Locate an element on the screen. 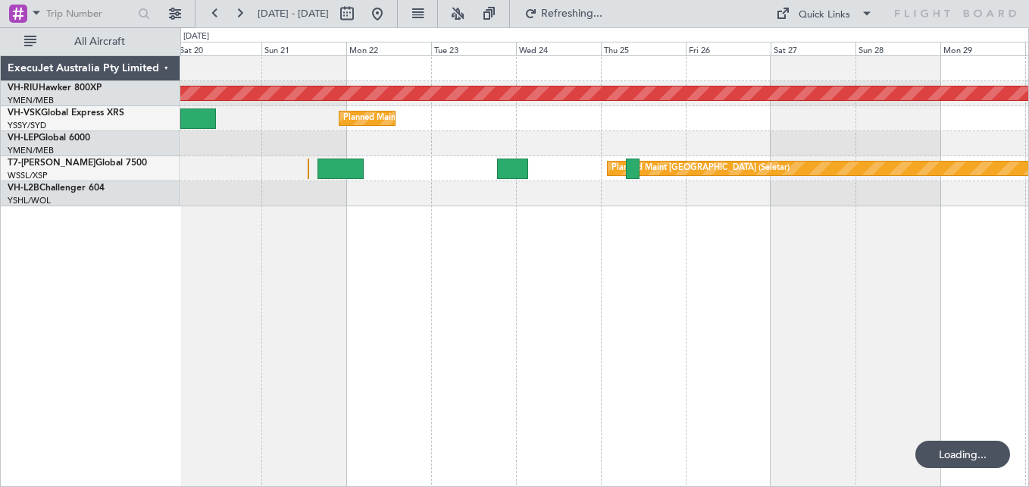 Image resolution: width=1029 pixels, height=487 pixels. div: Fri 26 is located at coordinates (728, 49).